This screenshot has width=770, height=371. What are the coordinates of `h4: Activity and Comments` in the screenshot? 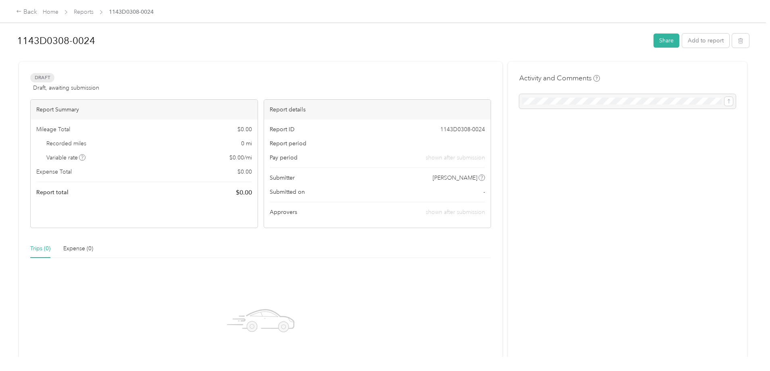 It's located at (560, 78).